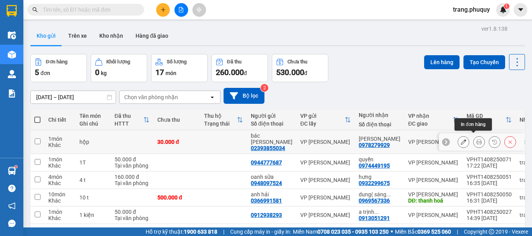  I want to click on svg: open, so click(212, 97).